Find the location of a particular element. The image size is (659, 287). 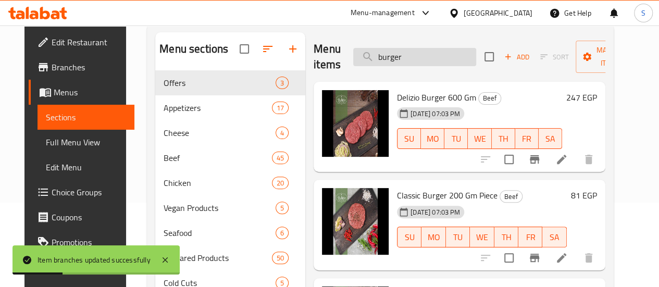

span: Select all sections is located at coordinates (244, 49).